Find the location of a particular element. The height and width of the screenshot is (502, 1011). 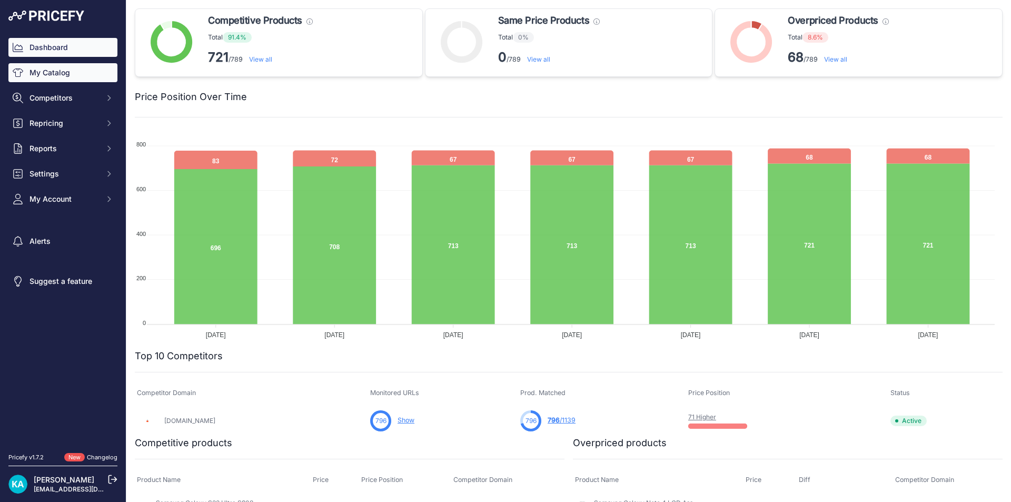

span: New is located at coordinates (74, 457).